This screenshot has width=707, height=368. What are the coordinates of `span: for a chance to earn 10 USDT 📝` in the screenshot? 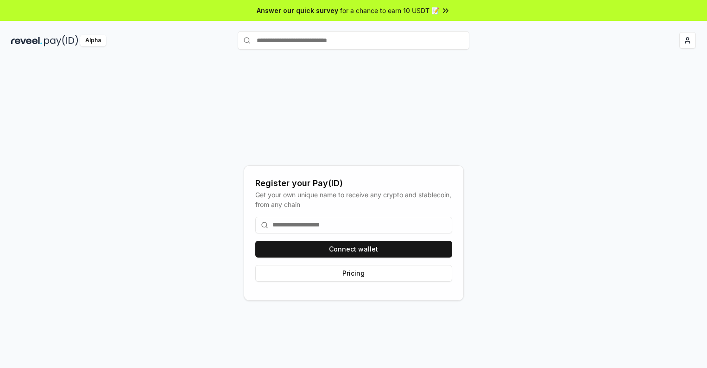 It's located at (390, 10).